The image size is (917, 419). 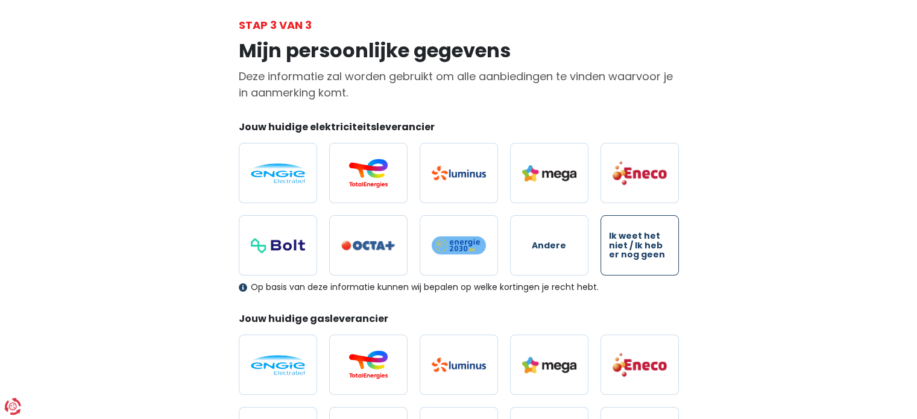 What do you see at coordinates (459, 287) in the screenshot?
I see `div: Op basis van deze informatie kunnen wij bepalen op welke kortingen je recht hebt.` at bounding box center [459, 287].